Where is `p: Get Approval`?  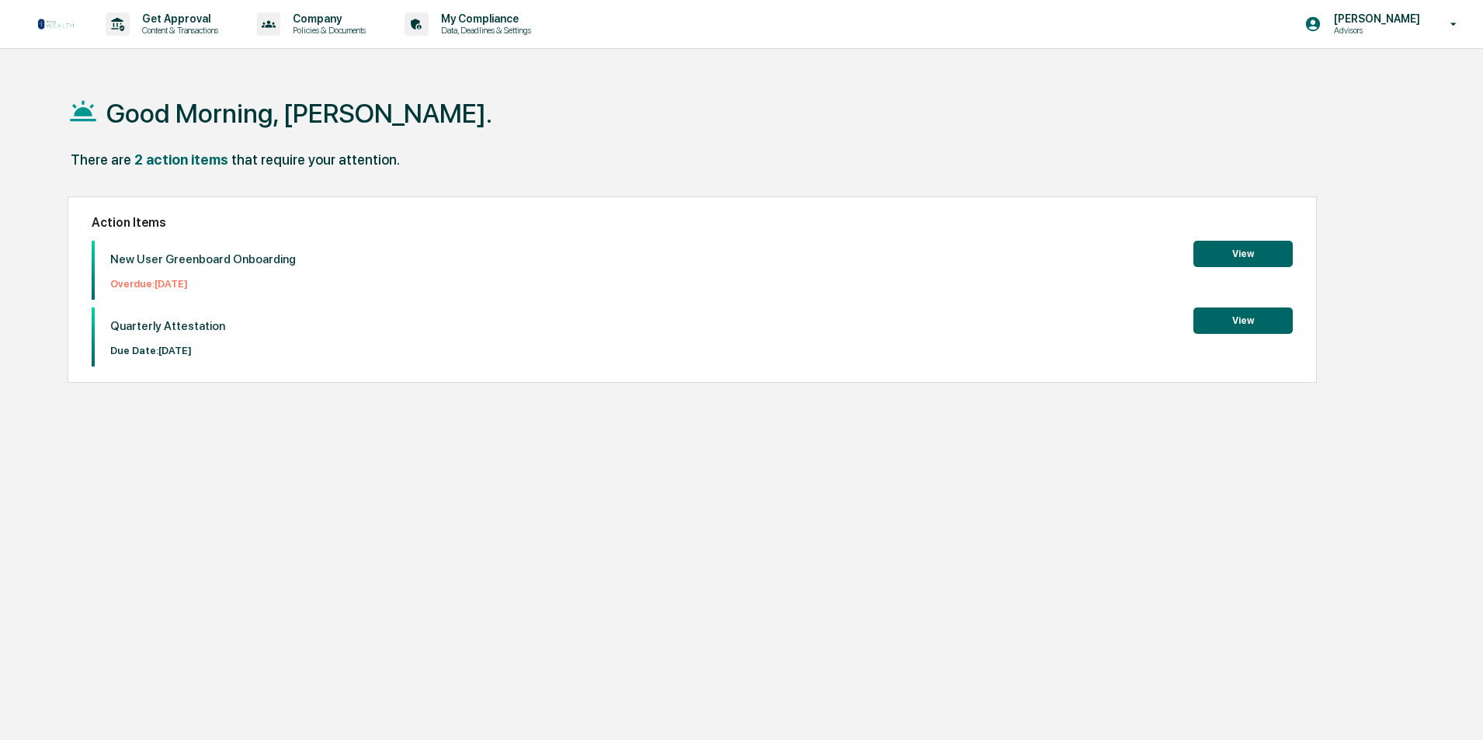
p: Get Approval is located at coordinates (178, 19).